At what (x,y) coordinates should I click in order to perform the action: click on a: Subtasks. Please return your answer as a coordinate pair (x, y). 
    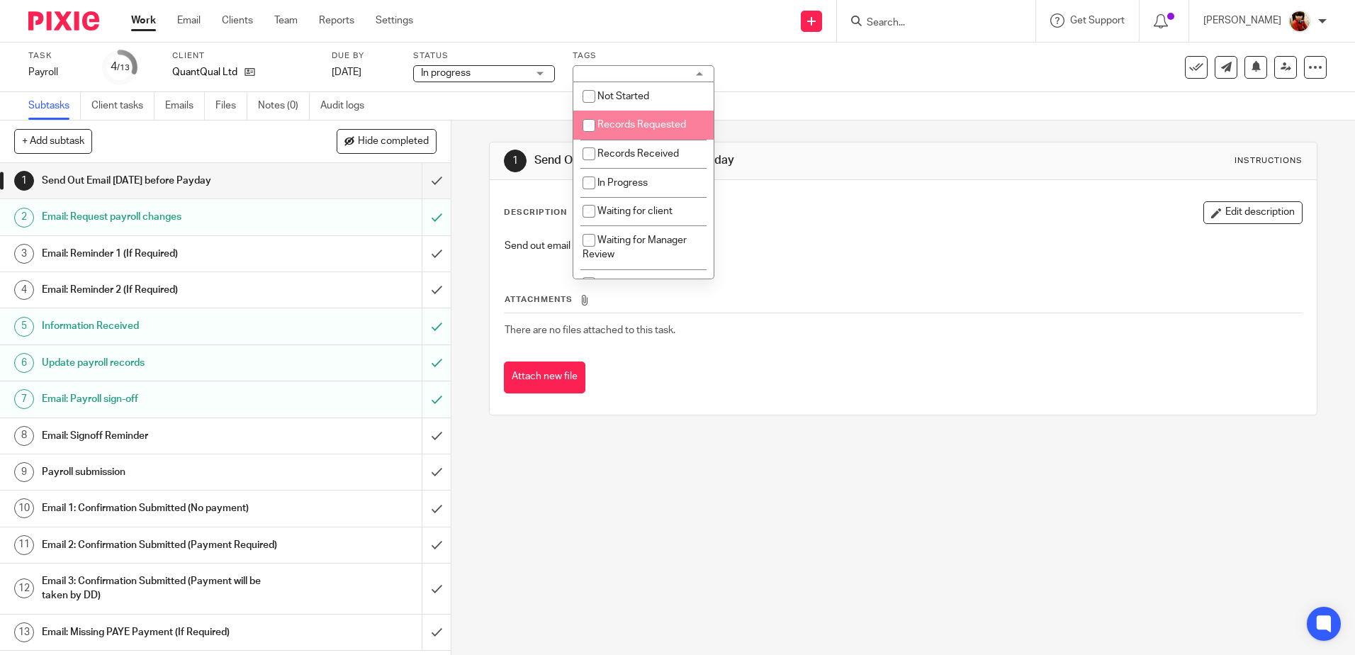
    Looking at the image, I should click on (55, 106).